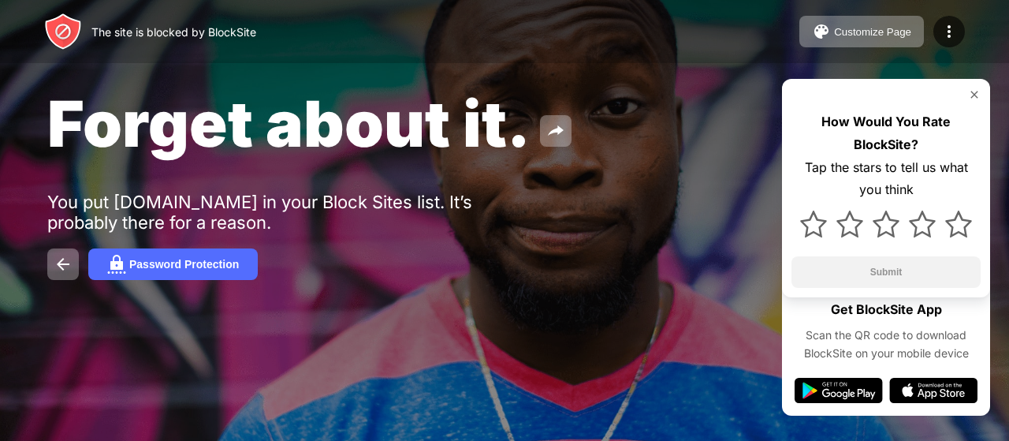 This screenshot has width=1009, height=441. Describe the element at coordinates (556, 131) in the screenshot. I see `img: share.svg` at that location.